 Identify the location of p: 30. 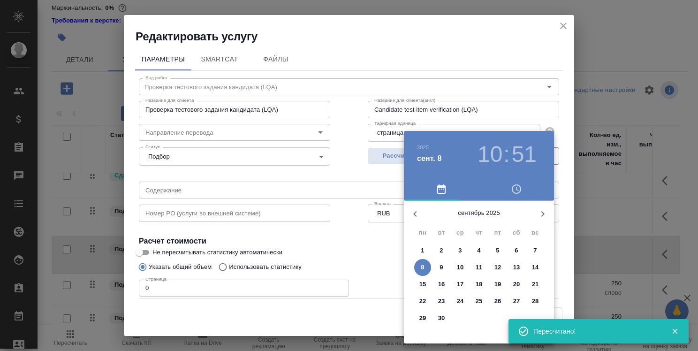
(442, 318).